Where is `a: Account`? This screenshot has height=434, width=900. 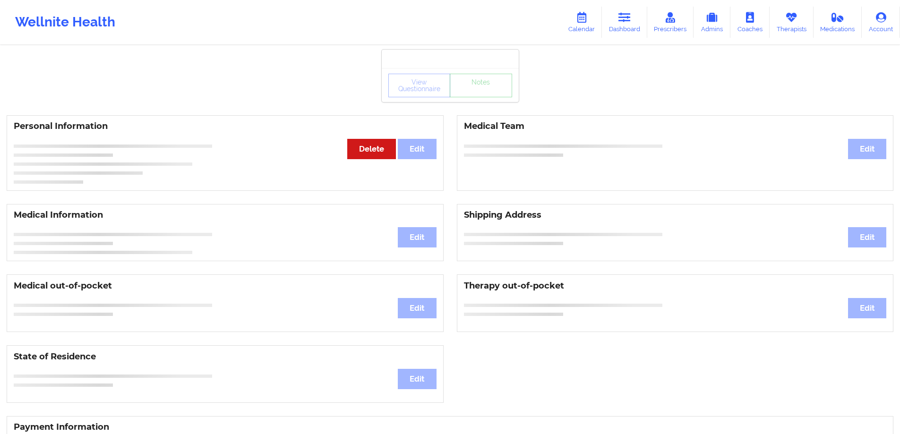 a: Account is located at coordinates (880, 22).